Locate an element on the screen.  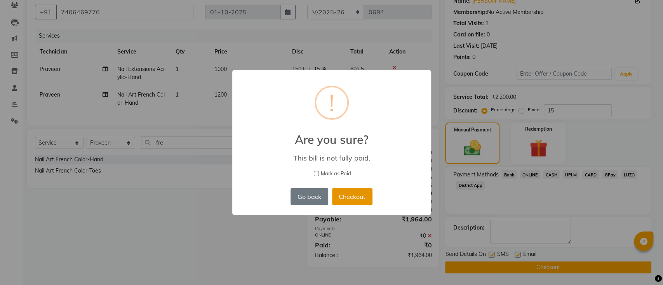
h2: Are you sure? is located at coordinates (331, 135).